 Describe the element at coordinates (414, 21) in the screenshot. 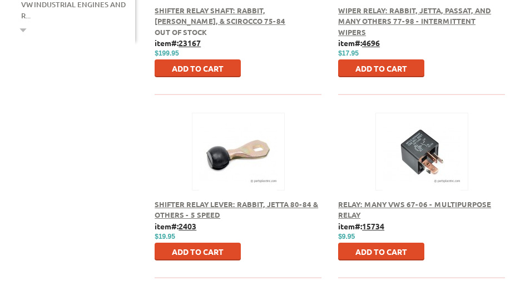

I see `a: Wiper Relay: Rabbit, Jetta, Passat, and Many Others 77-98 - Intermittent Wipers` at that location.